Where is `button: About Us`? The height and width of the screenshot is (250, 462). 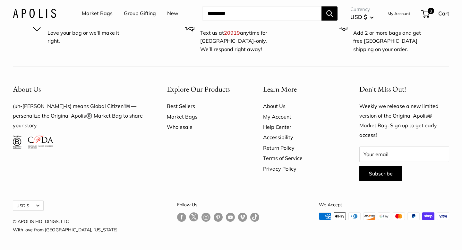 button: About Us is located at coordinates (79, 89).